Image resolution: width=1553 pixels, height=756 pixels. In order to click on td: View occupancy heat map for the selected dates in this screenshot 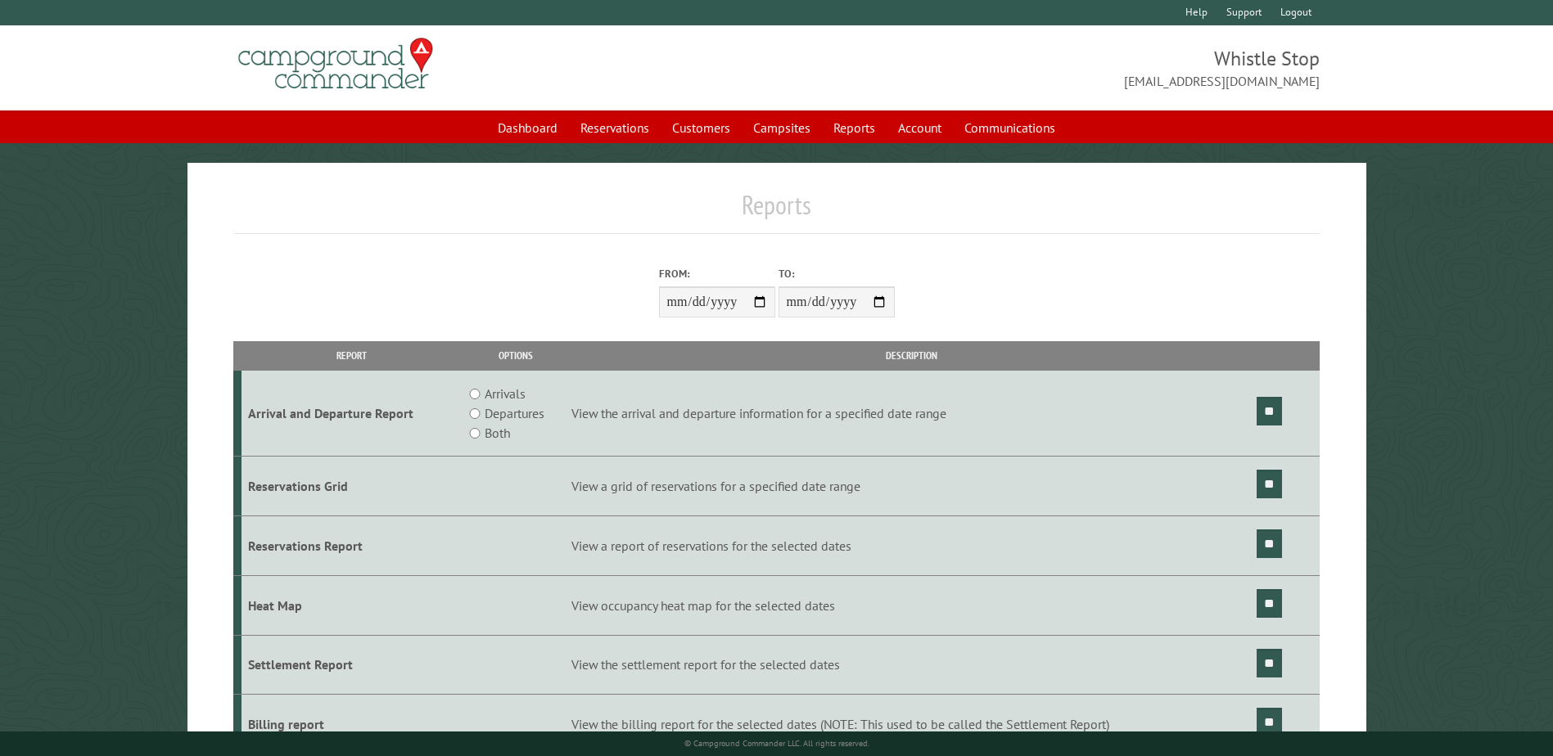, I will do `click(911, 605)`.